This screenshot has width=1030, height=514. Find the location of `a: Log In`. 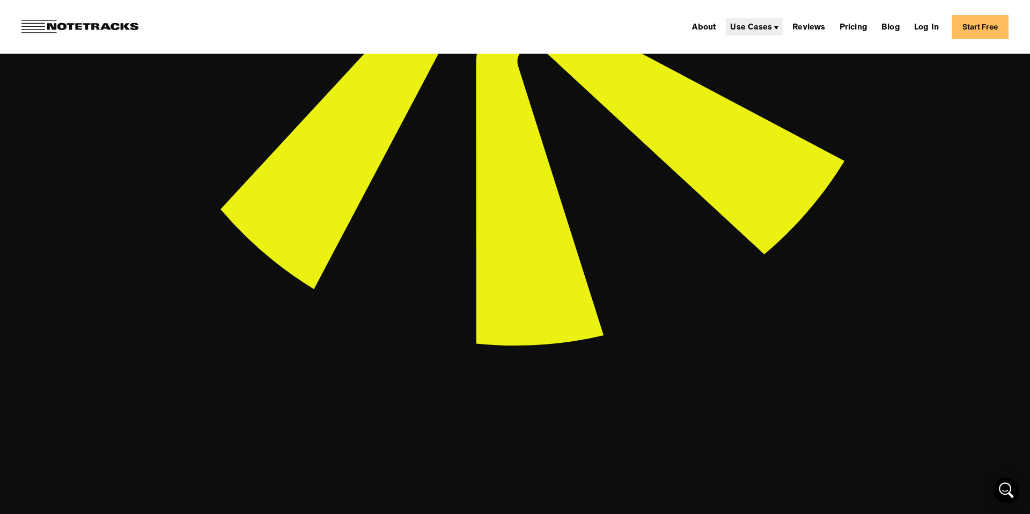

a: Log In is located at coordinates (927, 27).